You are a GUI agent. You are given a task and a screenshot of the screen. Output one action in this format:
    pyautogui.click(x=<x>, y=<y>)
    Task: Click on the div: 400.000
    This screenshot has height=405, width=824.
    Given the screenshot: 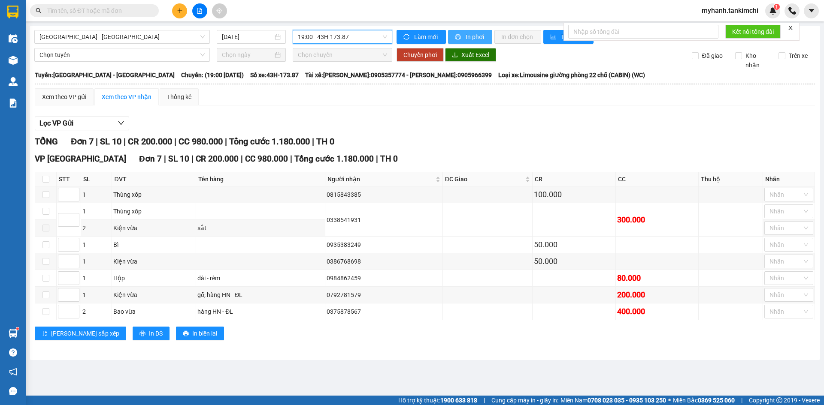 What is the action you would take?
    pyautogui.click(x=657, y=312)
    